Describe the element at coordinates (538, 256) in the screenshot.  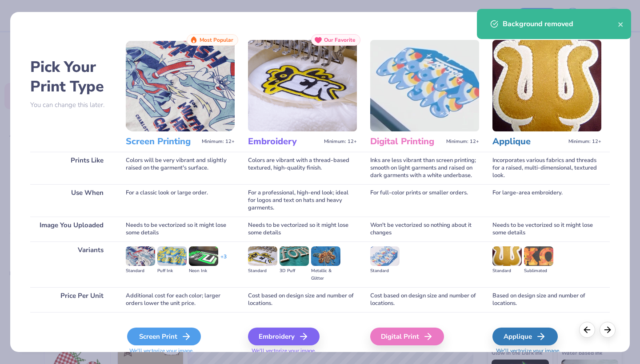
I see `img: Sublimated` at that location.